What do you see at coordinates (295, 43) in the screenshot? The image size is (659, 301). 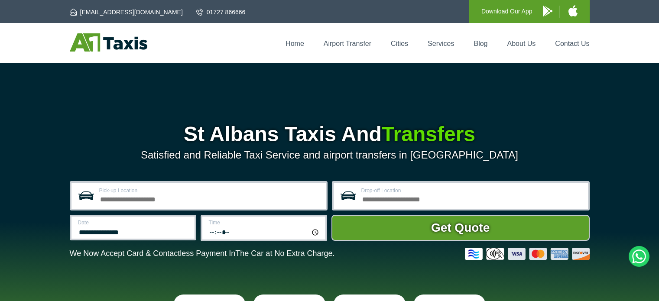 I see `a: Home` at bounding box center [295, 43].